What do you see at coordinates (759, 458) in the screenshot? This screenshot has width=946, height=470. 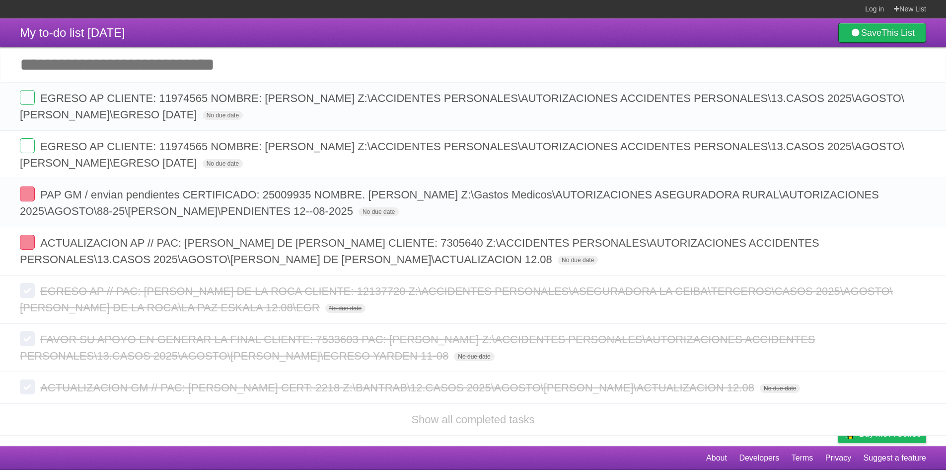 I see `a: Developers` at bounding box center [759, 458].